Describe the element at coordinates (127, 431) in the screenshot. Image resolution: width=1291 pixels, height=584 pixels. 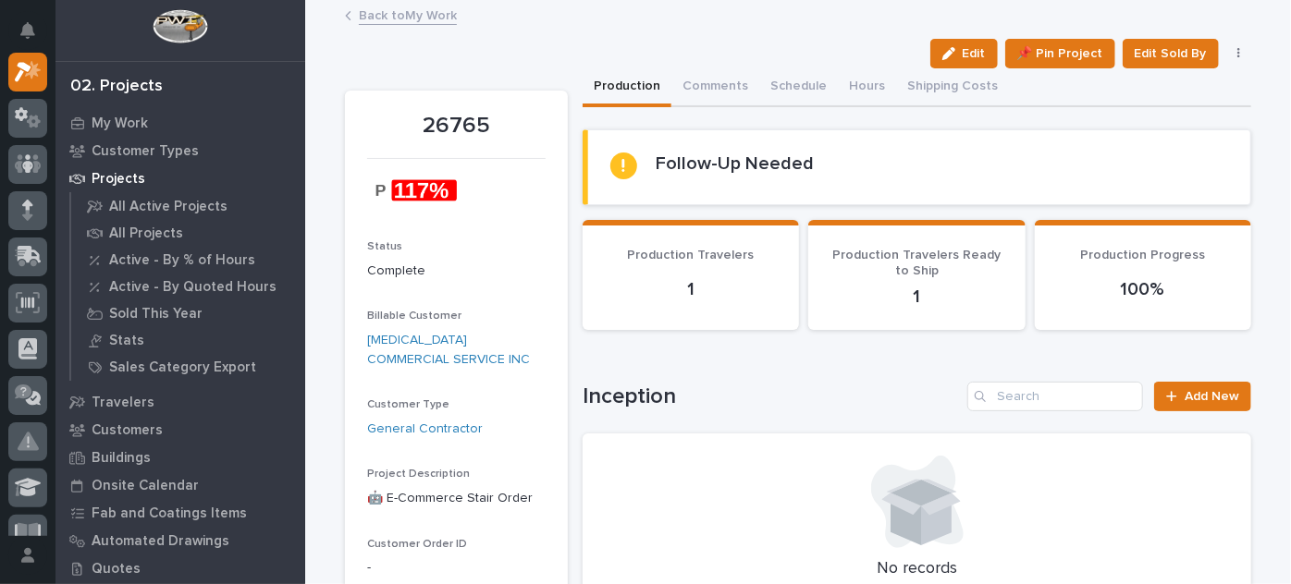
I see `p: Customers` at that location.